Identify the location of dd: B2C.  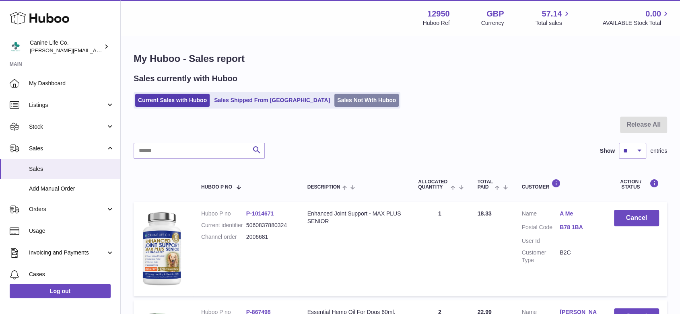
(578, 257).